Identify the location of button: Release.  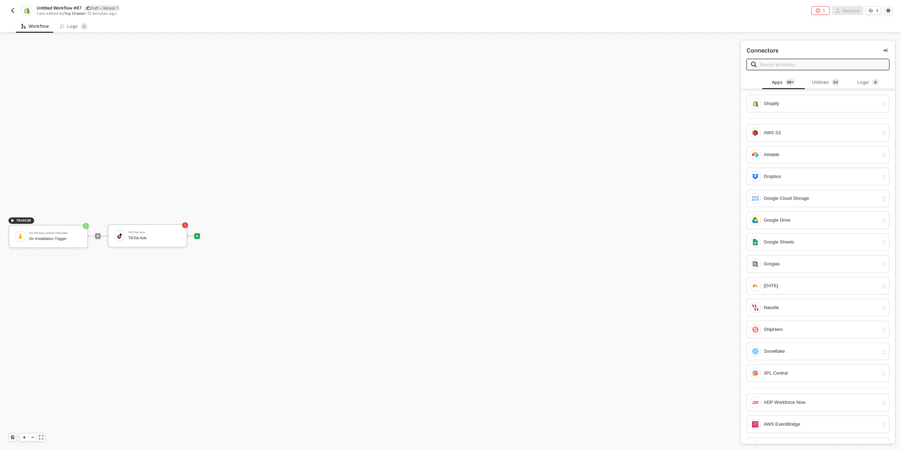
(848, 11).